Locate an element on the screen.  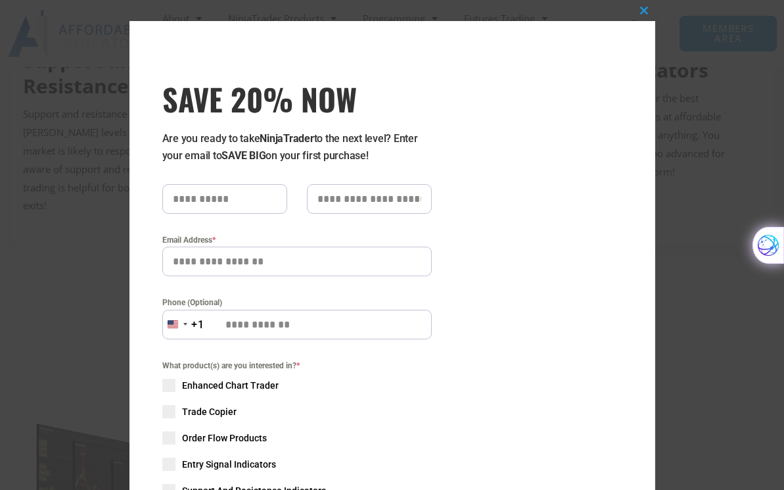
label: Order Flow Products is located at coordinates (297, 438).